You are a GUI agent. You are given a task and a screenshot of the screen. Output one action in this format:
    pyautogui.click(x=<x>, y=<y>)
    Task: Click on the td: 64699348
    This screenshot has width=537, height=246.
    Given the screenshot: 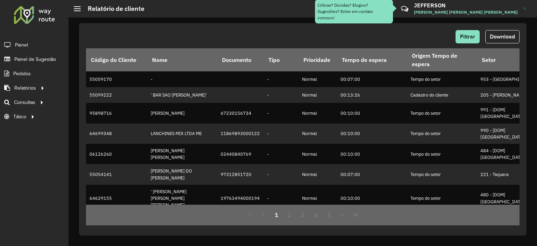 What is the action you would take?
    pyautogui.click(x=116, y=134)
    